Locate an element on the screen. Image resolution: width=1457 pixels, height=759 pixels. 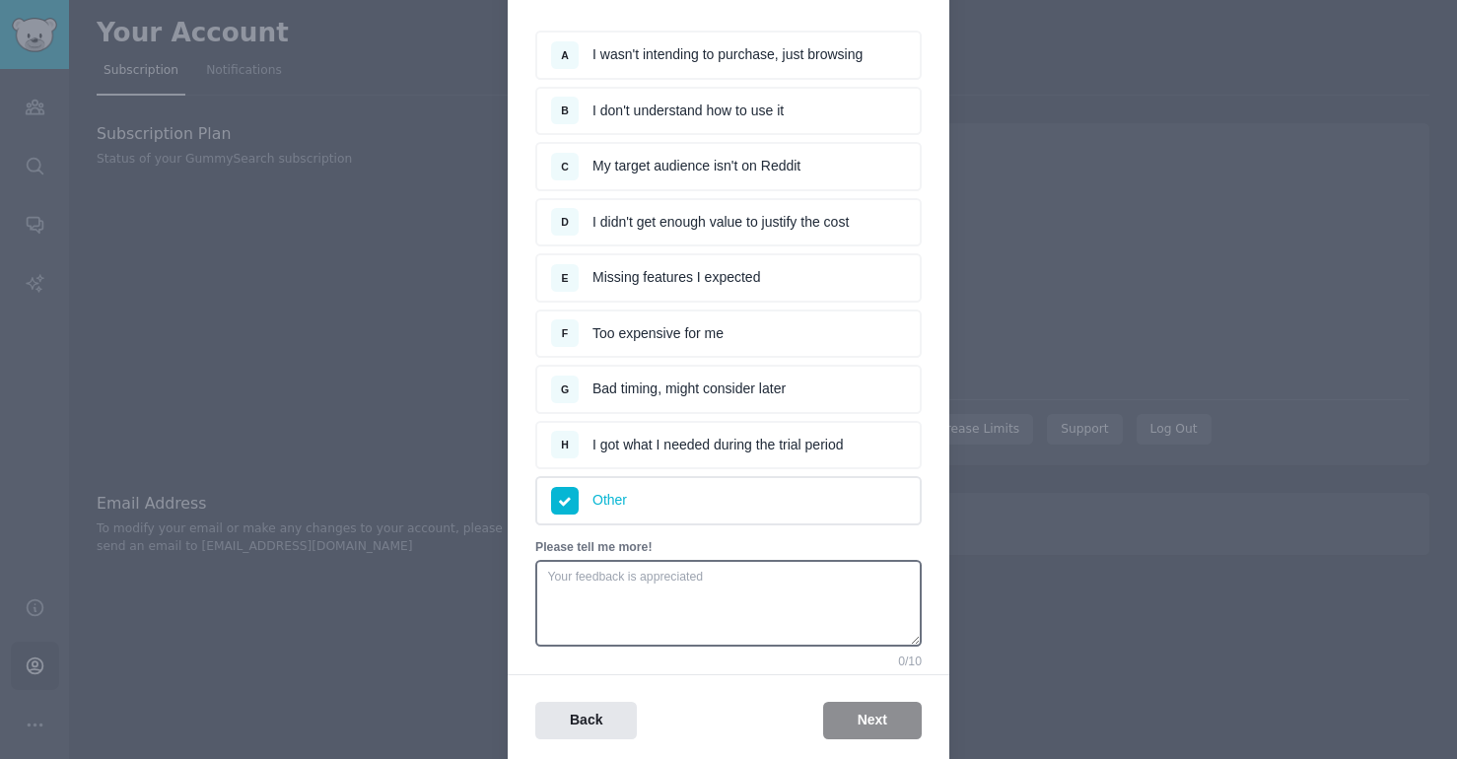
span: 10 is located at coordinates (915, 662).